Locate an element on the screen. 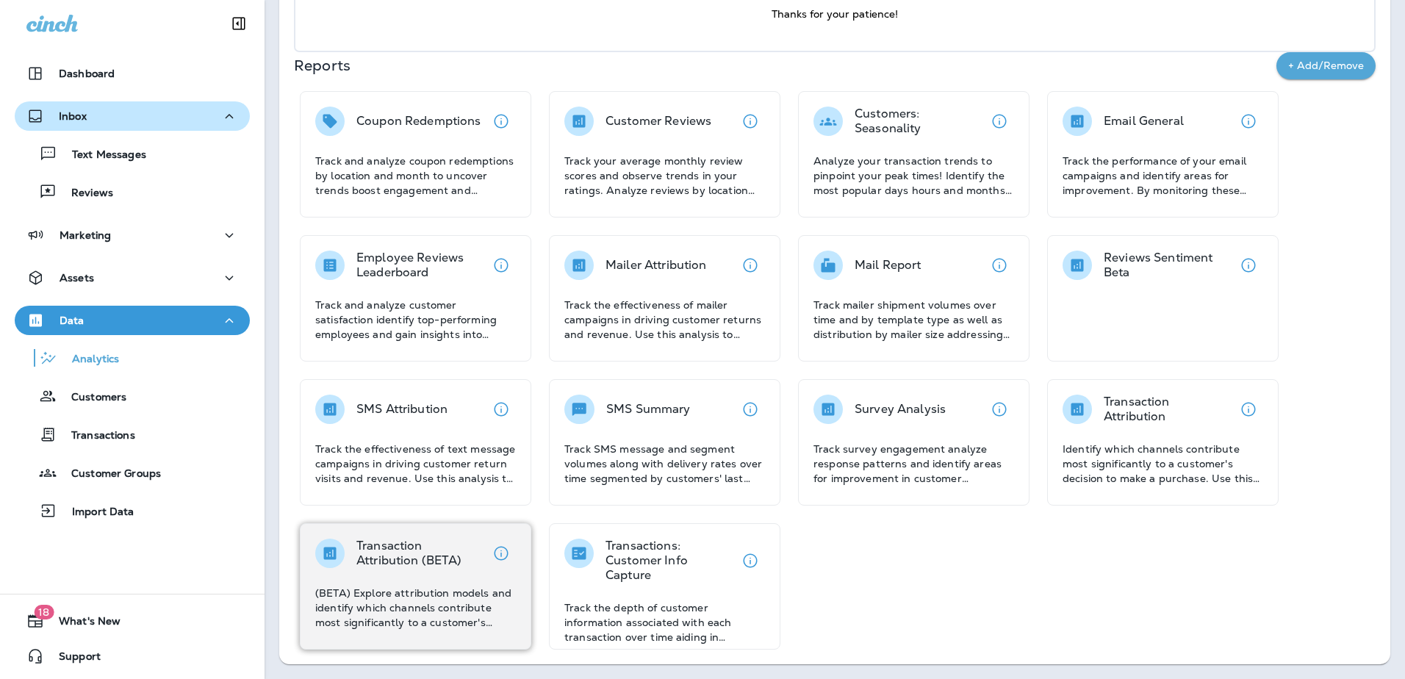 The height and width of the screenshot is (679, 1405). p: Data is located at coordinates (72, 320).